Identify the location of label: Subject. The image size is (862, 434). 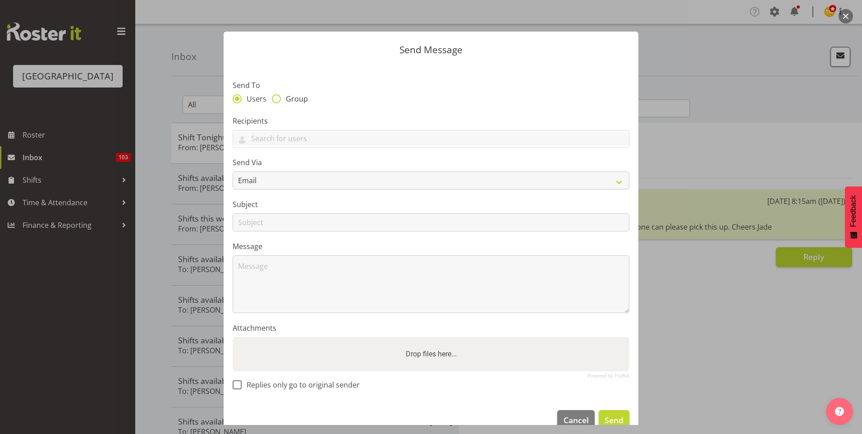
(431, 204).